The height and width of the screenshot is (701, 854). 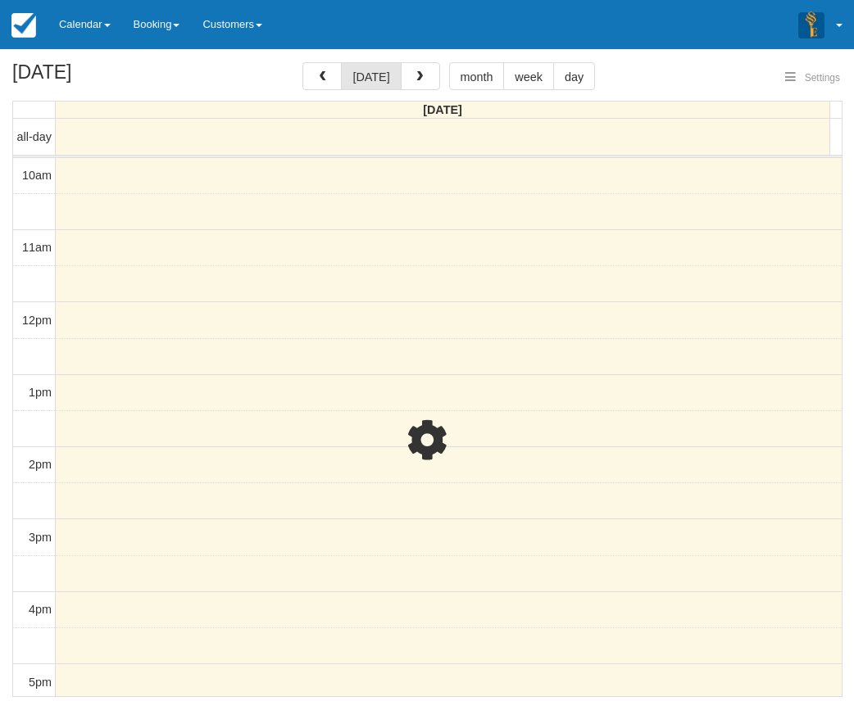 I want to click on span: 10am, so click(x=37, y=175).